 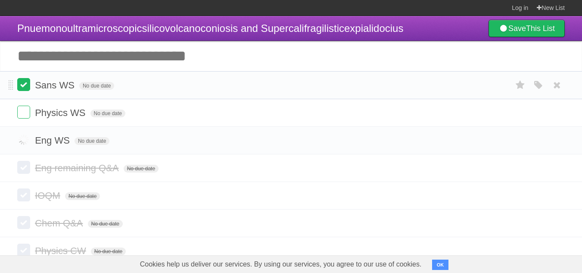 What do you see at coordinates (53, 140) in the screenshot?
I see `span: Eng WS` at bounding box center [53, 140].